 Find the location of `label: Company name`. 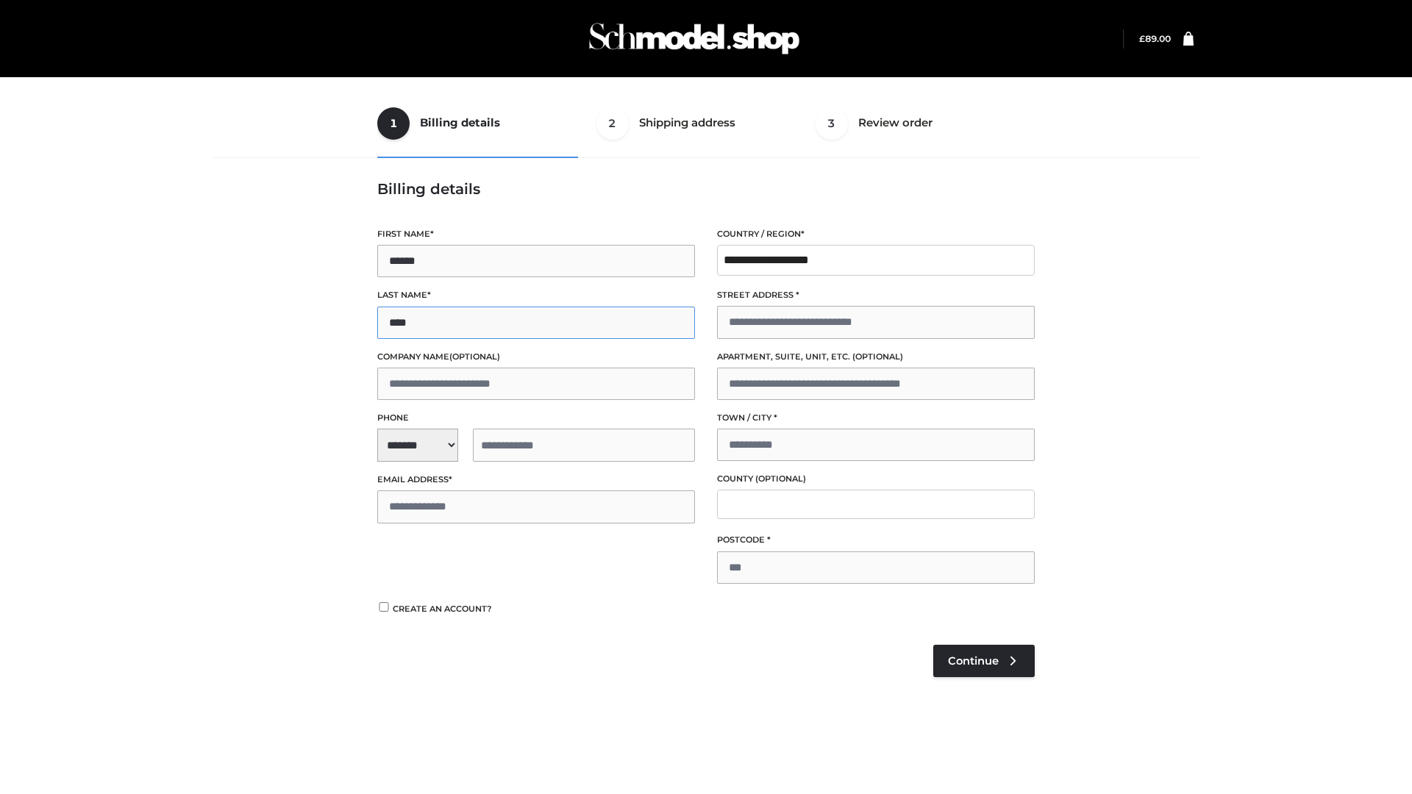

label: Company name is located at coordinates (536, 357).